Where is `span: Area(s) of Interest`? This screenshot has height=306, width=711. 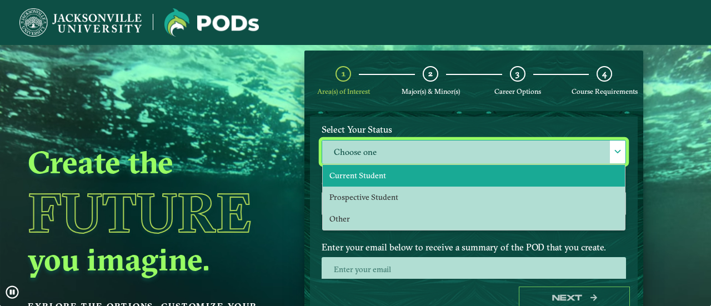
span: Area(s) of Interest is located at coordinates (343, 91).